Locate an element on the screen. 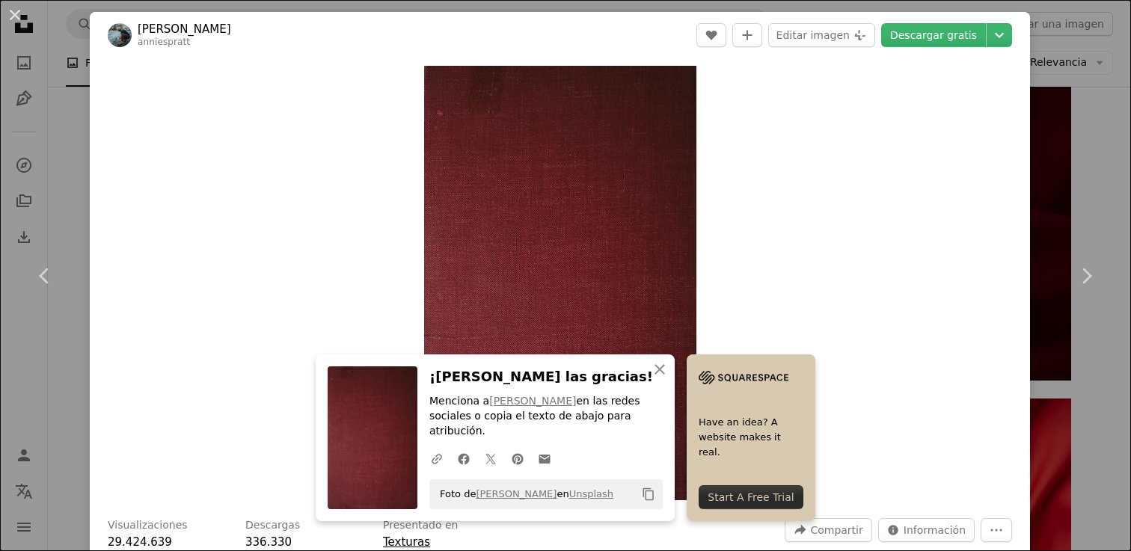 The width and height of the screenshot is (1131, 551). button: Ampliar en esta imagen is located at coordinates (560, 283).